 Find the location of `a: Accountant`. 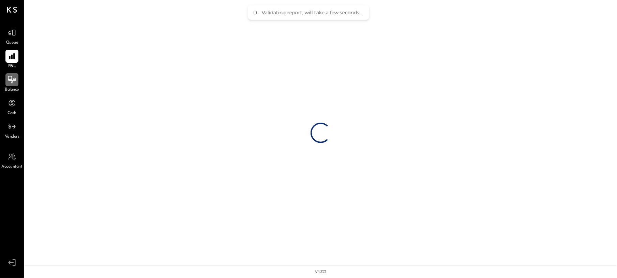

a: Accountant is located at coordinates (12, 160).